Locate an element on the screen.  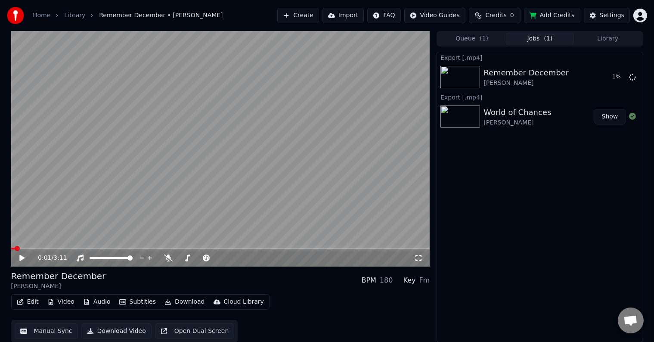
div: Open chat is located at coordinates (631, 320).